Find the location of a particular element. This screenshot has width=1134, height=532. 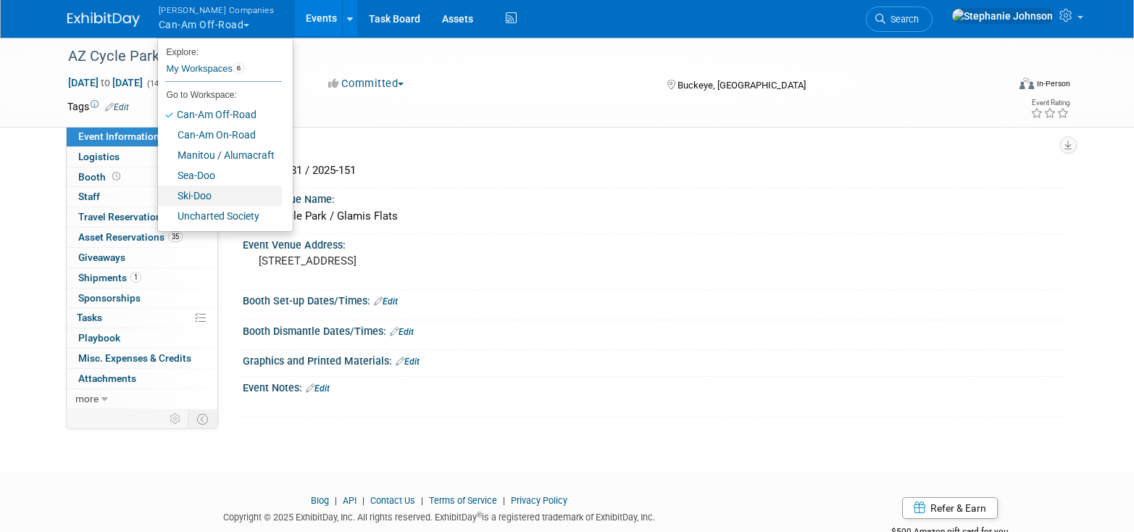

a: Refer & Earn is located at coordinates (950, 508).